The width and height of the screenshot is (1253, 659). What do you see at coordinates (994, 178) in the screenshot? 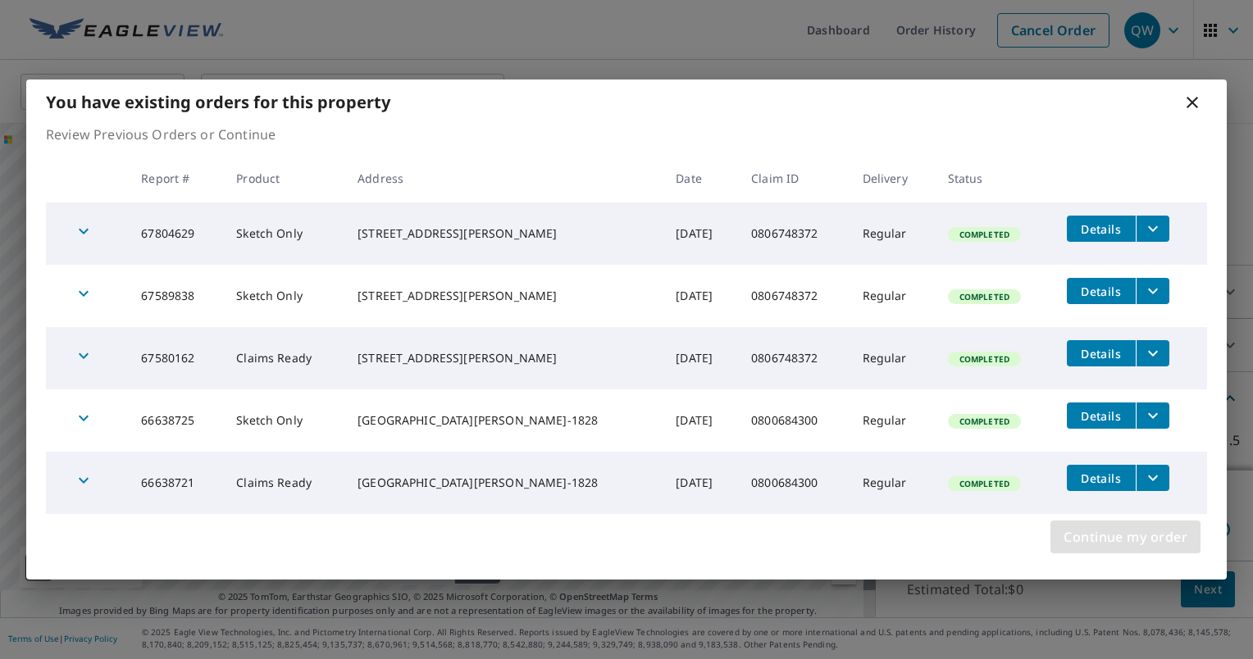
I see `th: Status` at bounding box center [994, 178].